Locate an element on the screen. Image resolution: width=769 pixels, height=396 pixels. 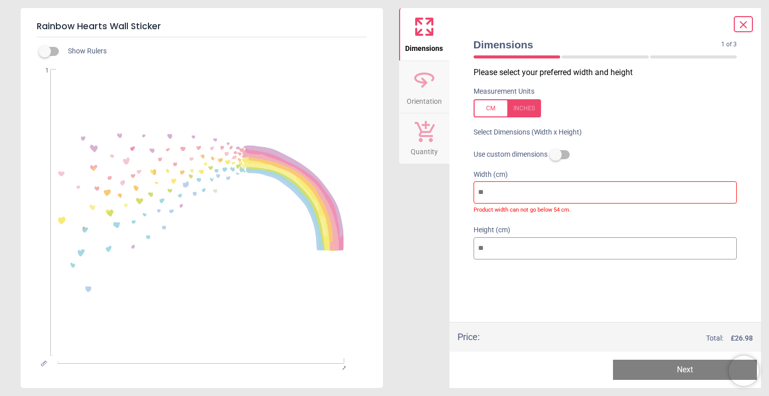
button: Next is located at coordinates (685, 369).